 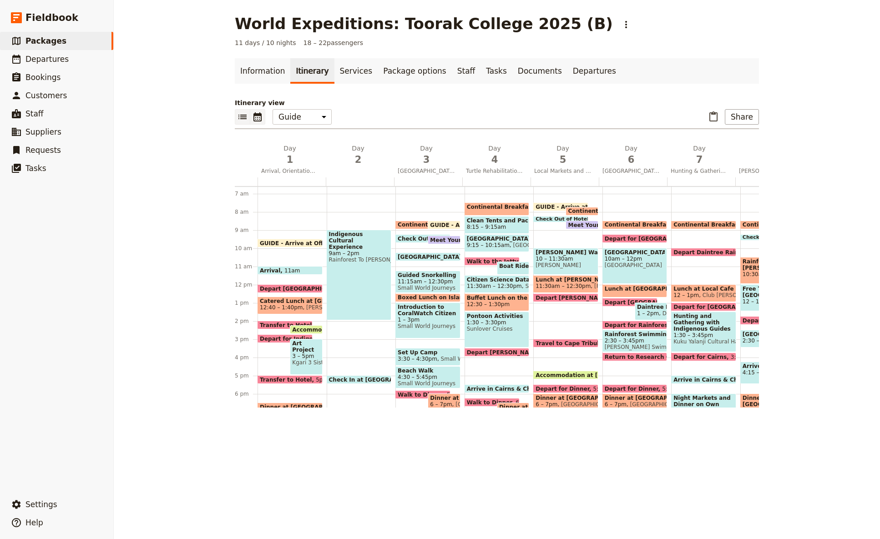 I want to click on button: Day1Arrival, Orientation and Indigenous Art Project, so click(x=292, y=161).